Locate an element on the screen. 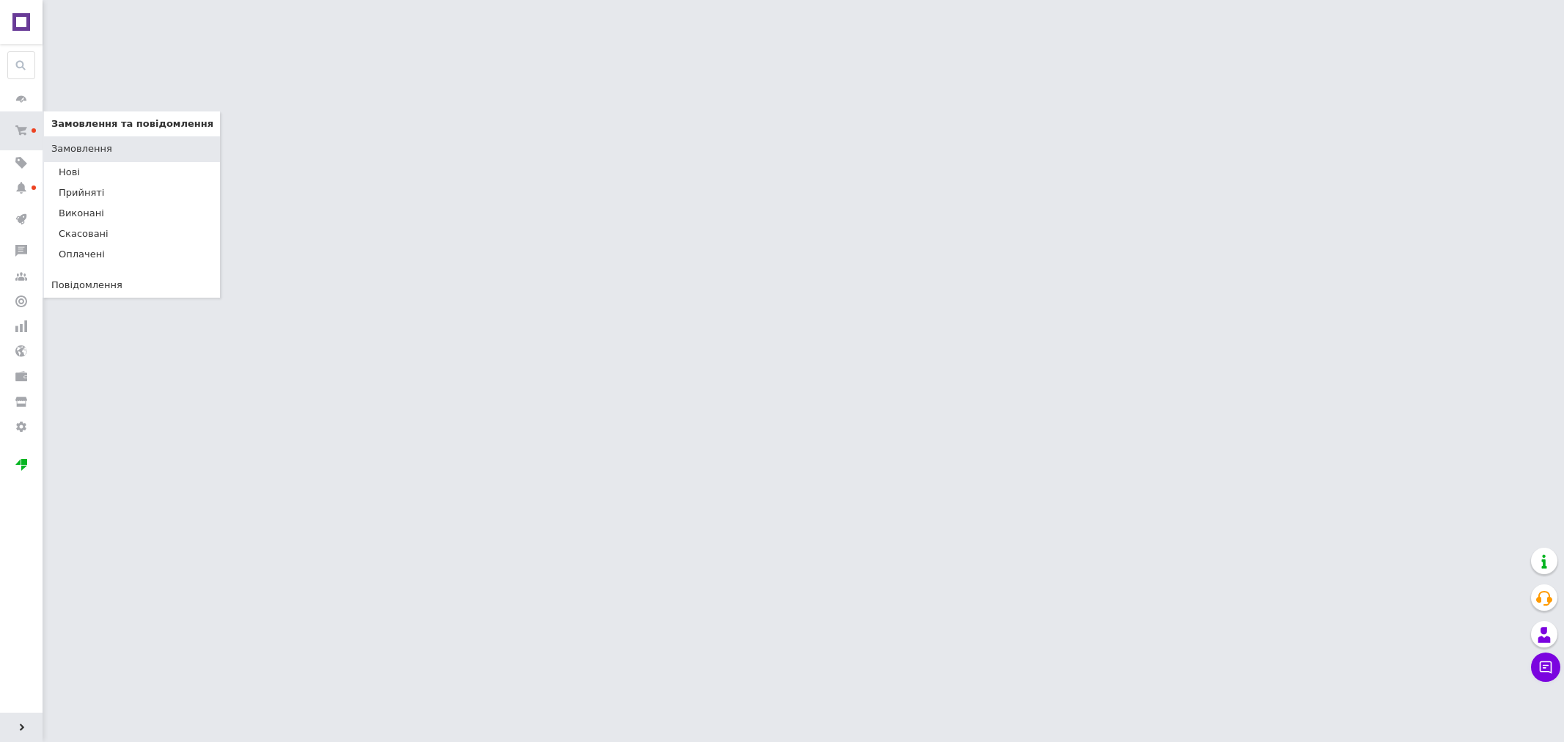  span: Прийняті is located at coordinates (81, 193).